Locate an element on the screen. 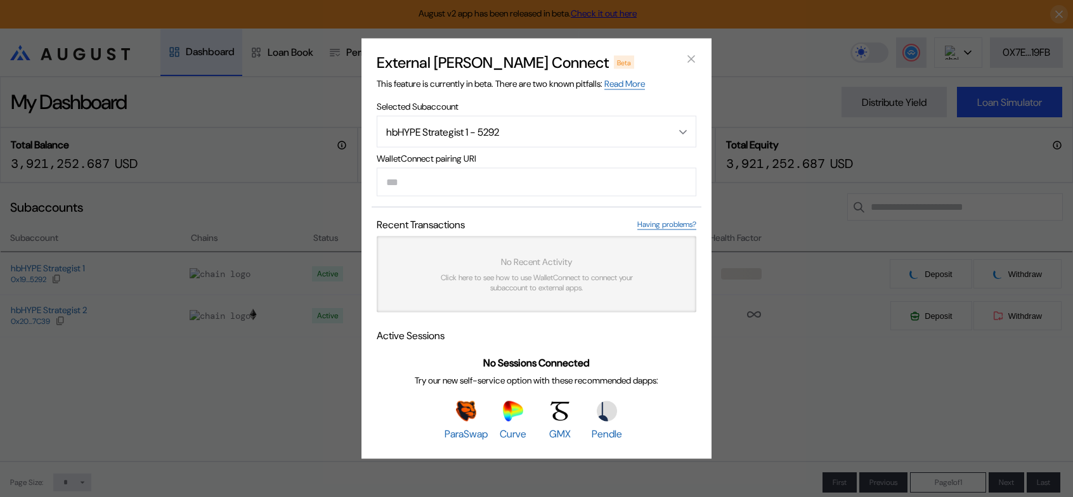 This screenshot has width=1073, height=497. a: CurveCurve is located at coordinates (513, 421).